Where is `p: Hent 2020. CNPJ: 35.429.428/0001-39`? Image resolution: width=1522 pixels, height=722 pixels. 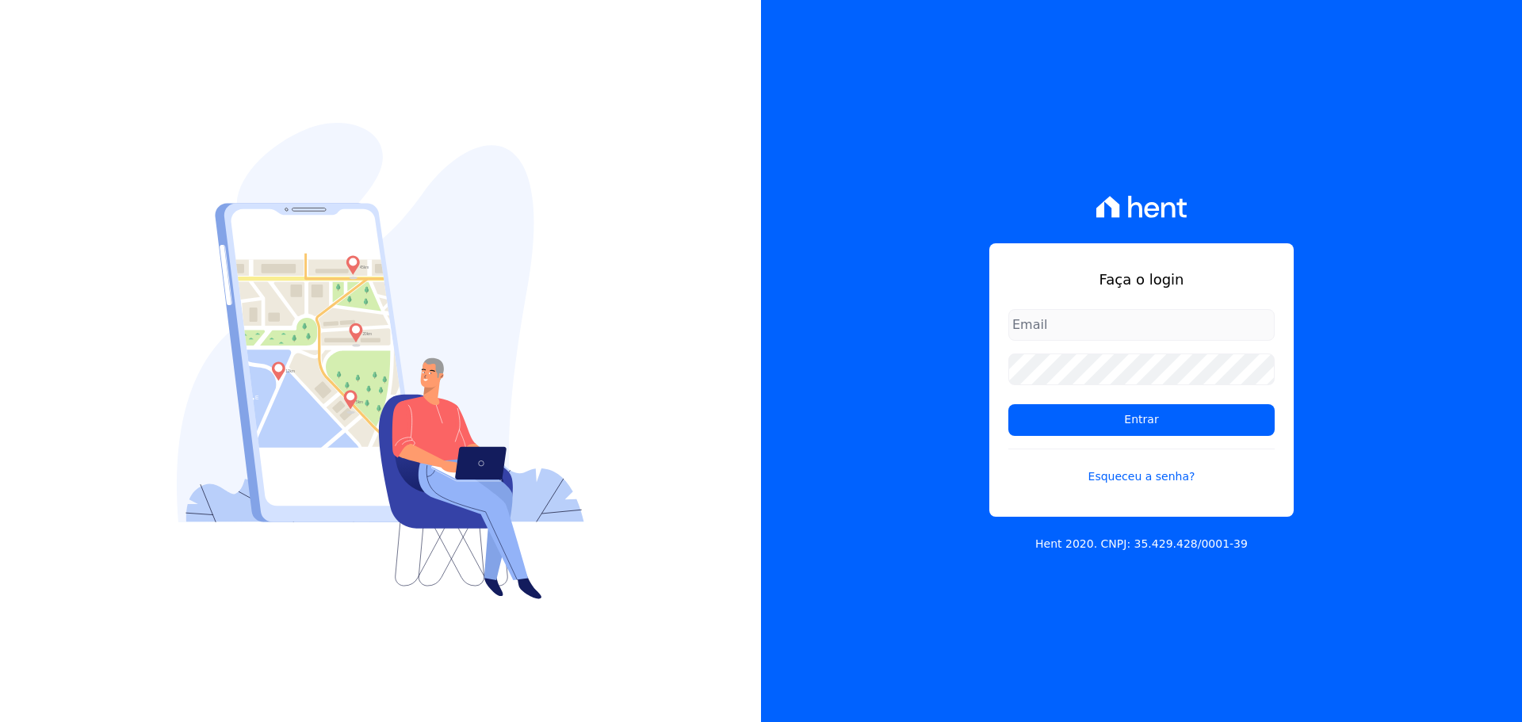
p: Hent 2020. CNPJ: 35.429.428/0001-39 is located at coordinates (1142, 544).